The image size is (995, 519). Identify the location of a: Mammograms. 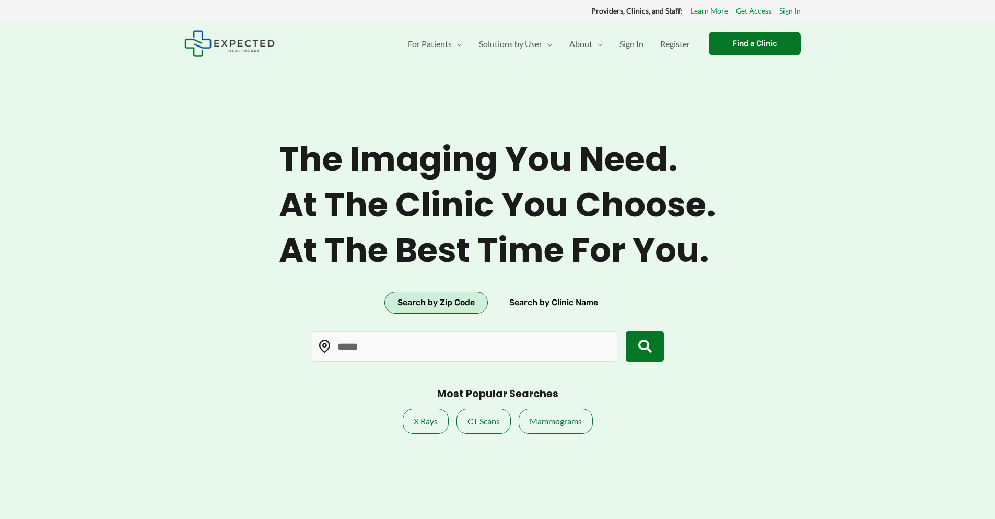
(556, 421).